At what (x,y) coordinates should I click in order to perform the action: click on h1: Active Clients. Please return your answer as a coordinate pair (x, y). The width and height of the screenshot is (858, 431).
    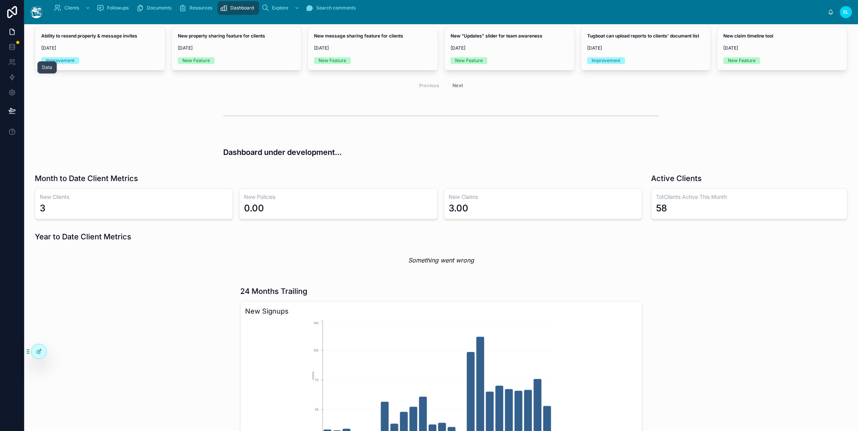
    Looking at the image, I should click on (677, 178).